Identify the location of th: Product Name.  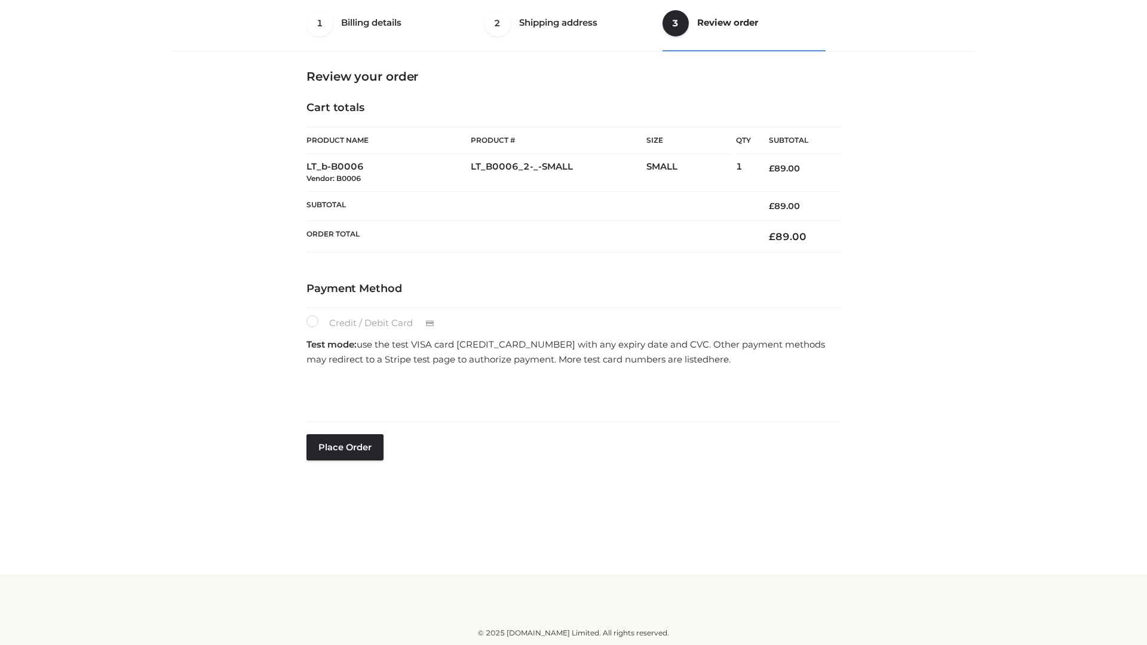
(388, 140).